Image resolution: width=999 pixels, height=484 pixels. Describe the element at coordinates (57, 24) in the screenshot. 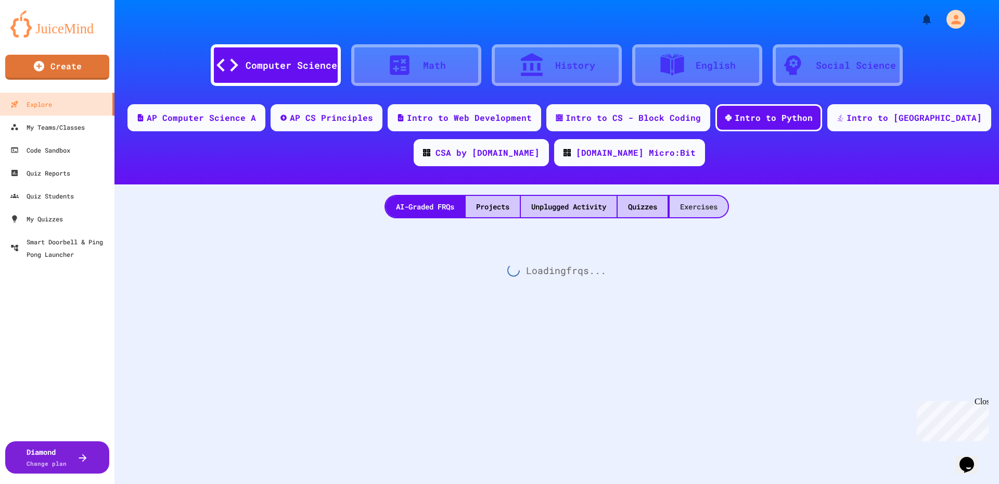

I see `img: logo-orange.svg` at that location.